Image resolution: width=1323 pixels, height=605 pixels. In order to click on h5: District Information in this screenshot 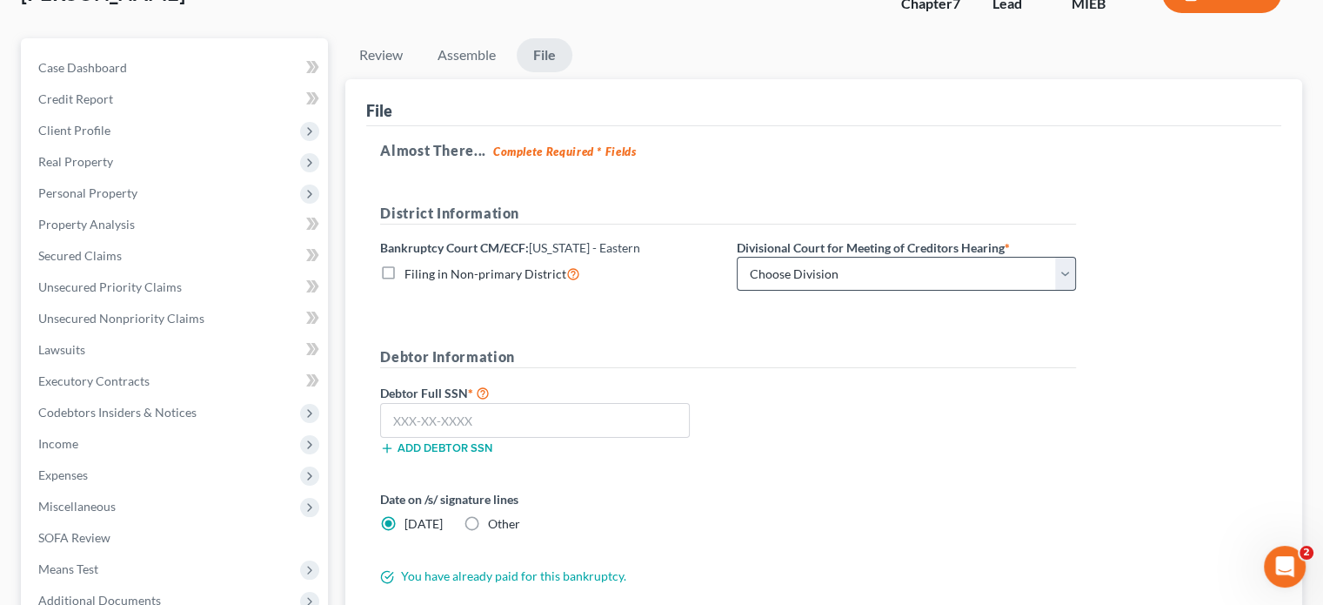, I will do `click(728, 213)`.